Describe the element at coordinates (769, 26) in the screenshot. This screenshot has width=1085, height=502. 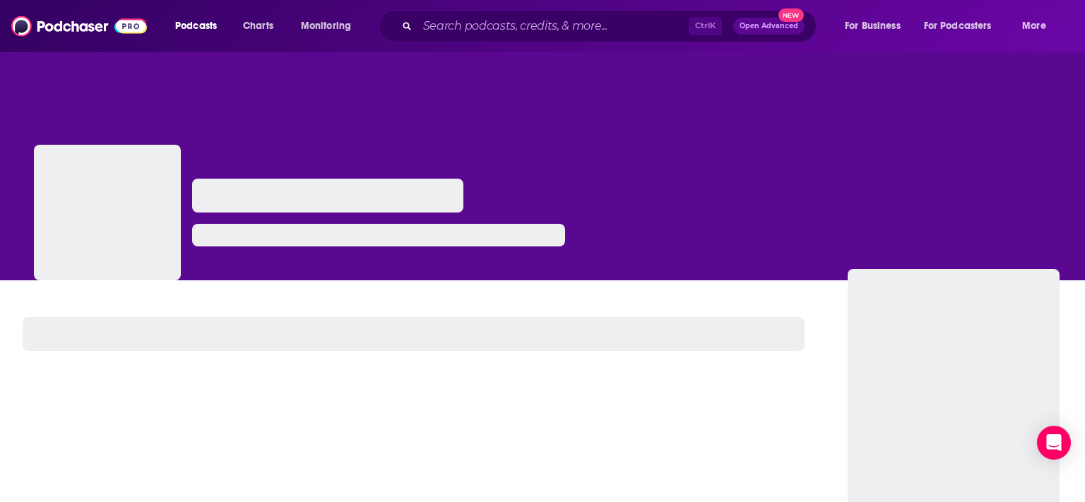
I see `span: Open Advanced` at that location.